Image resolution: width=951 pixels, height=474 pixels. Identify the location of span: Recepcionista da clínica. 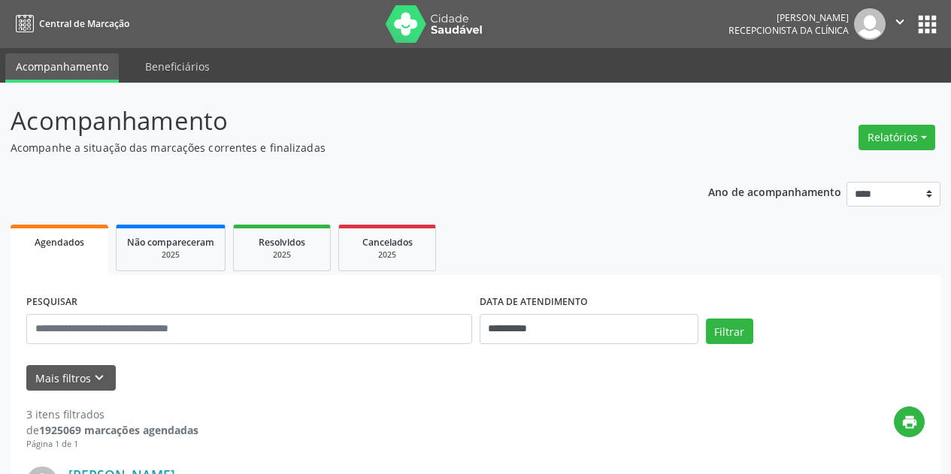
(789, 30).